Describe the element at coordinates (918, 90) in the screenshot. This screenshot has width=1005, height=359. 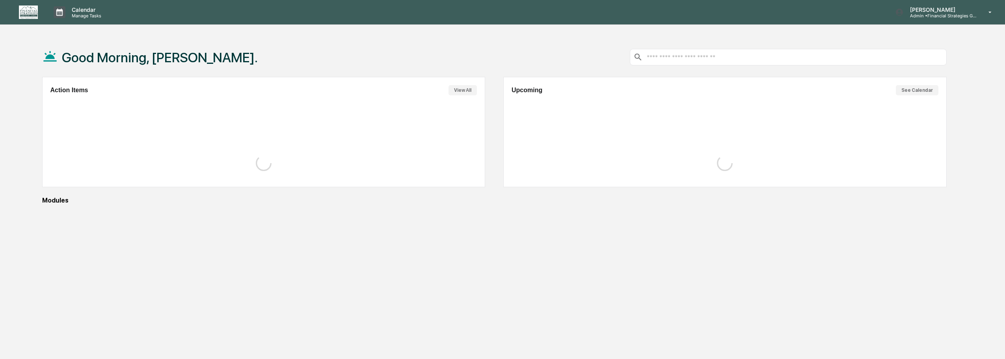
I see `button: See Calendar` at that location.